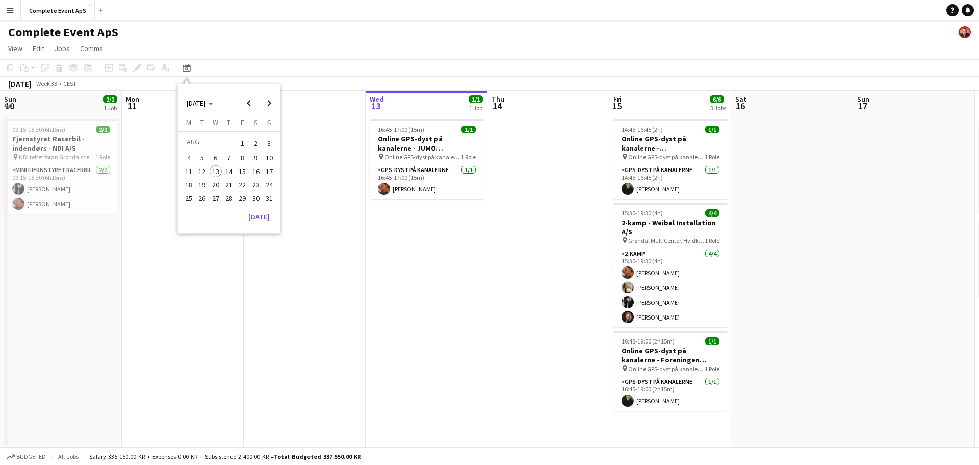 This screenshot has height=465, width=979. Describe the element at coordinates (497, 106) in the screenshot. I see `span: 14` at that location.